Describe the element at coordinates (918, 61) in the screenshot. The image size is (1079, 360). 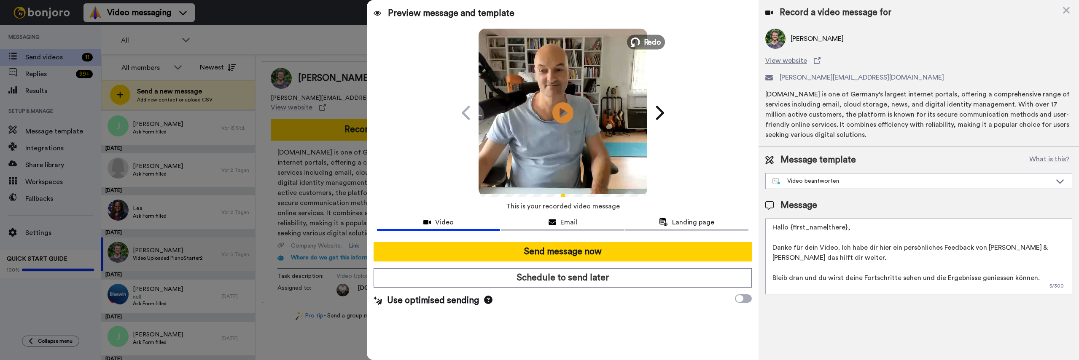
I see `a: View website` at that location.